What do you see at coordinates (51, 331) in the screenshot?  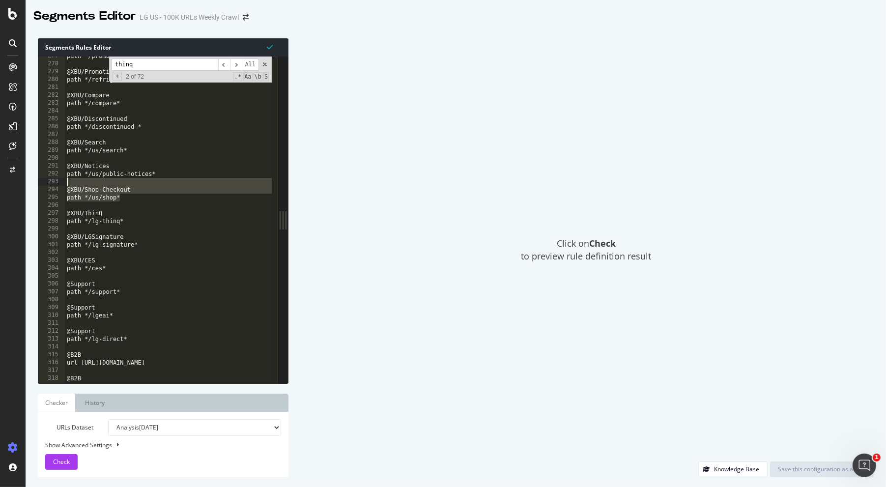 I see `div: 312` at bounding box center [51, 331].